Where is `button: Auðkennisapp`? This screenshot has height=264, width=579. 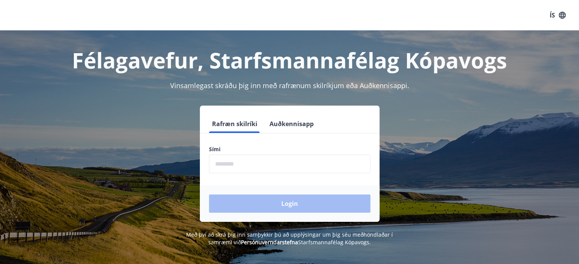 button: Auðkennisapp is located at coordinates (291, 124).